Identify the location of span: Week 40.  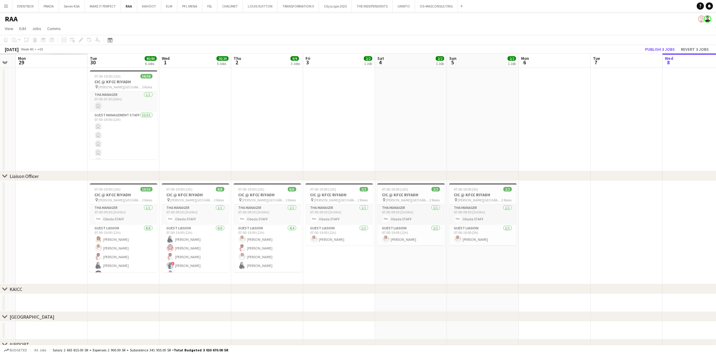
(27, 49).